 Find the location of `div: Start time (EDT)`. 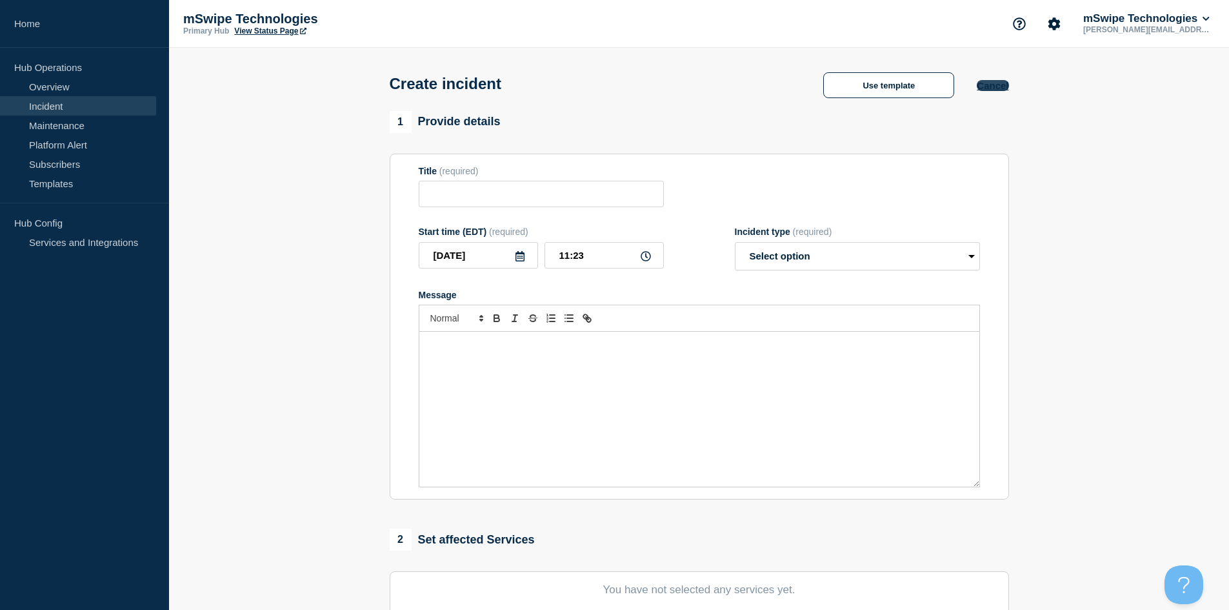

div: Start time (EDT) is located at coordinates (541, 232).